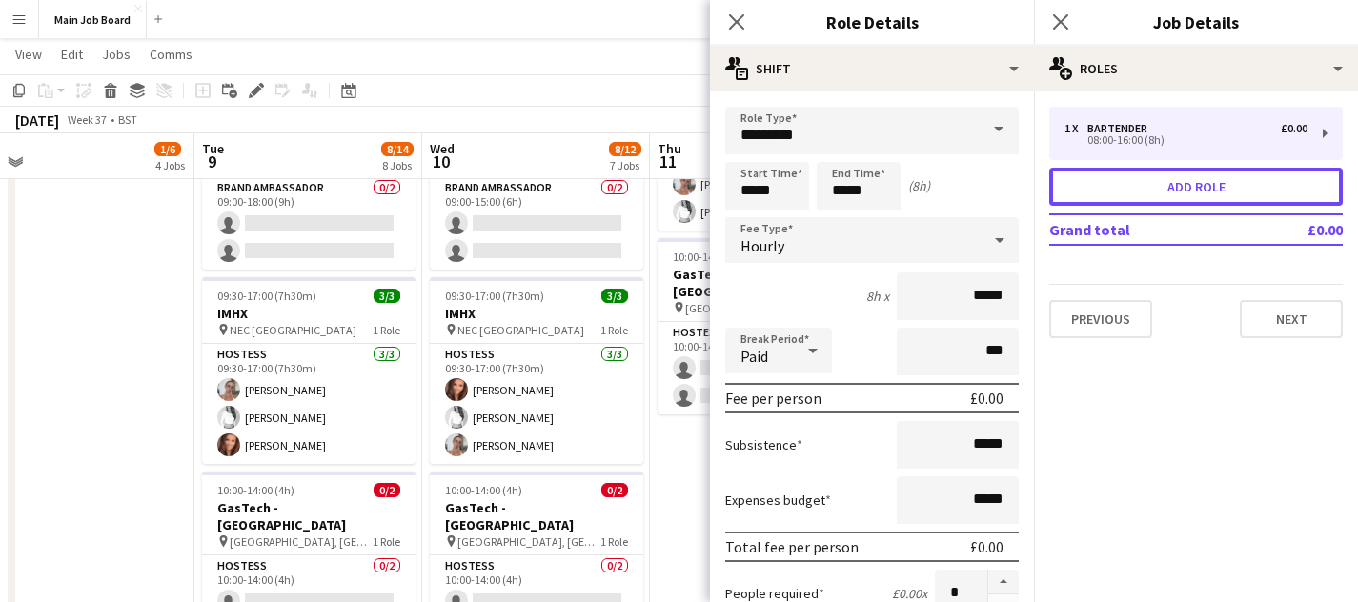 Image resolution: width=1358 pixels, height=602 pixels. What do you see at coordinates (29, 54) in the screenshot?
I see `span: View` at bounding box center [29, 54].